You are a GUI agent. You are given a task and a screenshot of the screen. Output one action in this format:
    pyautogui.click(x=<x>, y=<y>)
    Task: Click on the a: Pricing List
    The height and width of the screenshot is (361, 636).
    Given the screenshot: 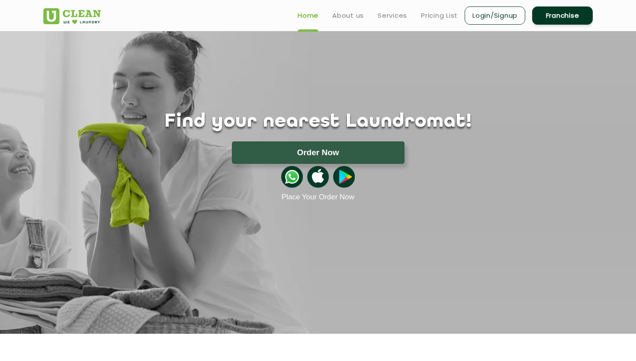 What is the action you would take?
    pyautogui.click(x=439, y=16)
    